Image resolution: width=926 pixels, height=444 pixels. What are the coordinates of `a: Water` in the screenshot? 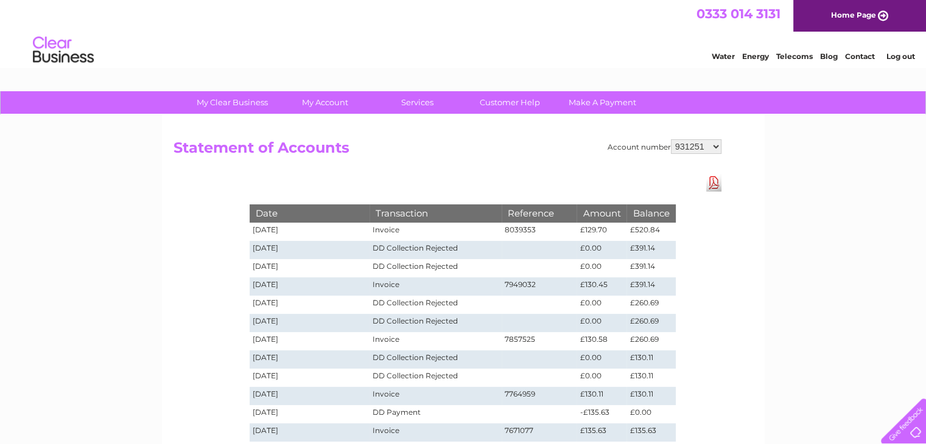 It's located at (723, 56).